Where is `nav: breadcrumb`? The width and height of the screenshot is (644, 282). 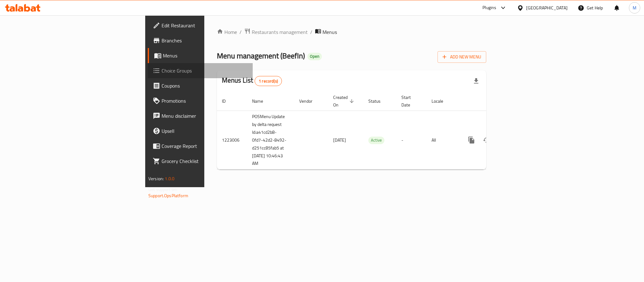
nav: breadcrumb is located at coordinates (351, 32).